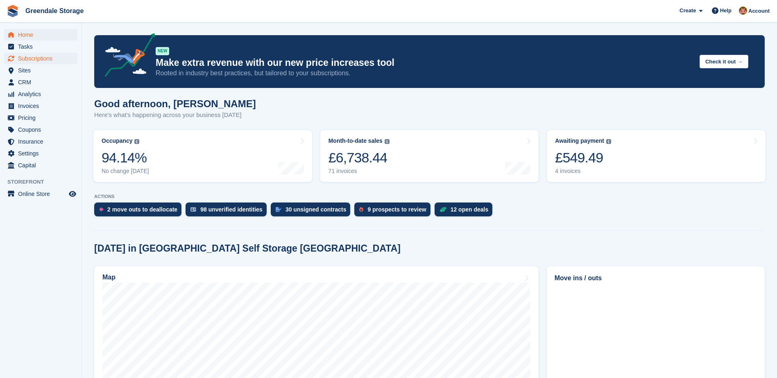 This screenshot has height=378, width=777. I want to click on span: Settings, so click(43, 154).